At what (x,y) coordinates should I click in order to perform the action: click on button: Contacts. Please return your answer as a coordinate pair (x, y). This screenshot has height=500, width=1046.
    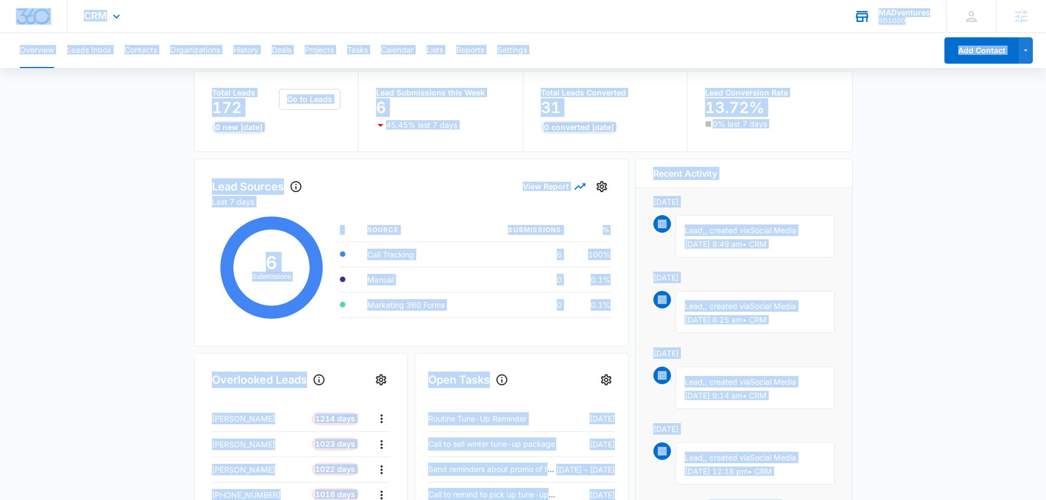
    Looking at the image, I should click on (141, 50).